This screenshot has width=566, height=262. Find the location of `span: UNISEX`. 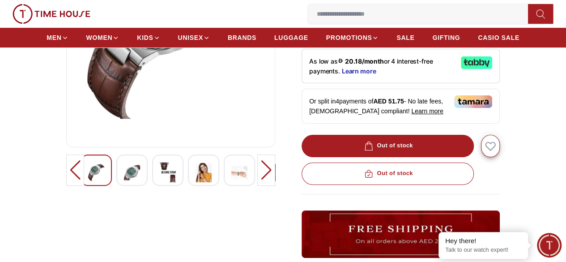

span: UNISEX is located at coordinates (191, 38).